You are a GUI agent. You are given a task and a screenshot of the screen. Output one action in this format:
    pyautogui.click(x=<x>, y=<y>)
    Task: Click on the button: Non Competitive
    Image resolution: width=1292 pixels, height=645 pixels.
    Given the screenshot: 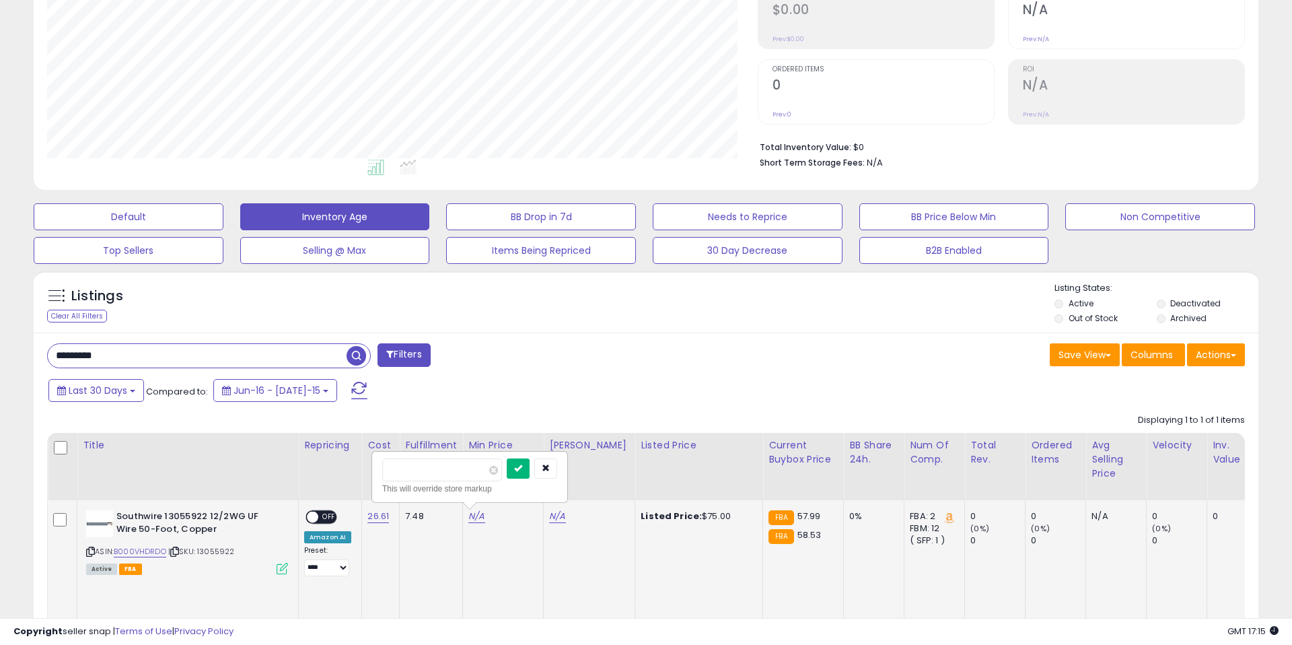 What is the action you would take?
    pyautogui.click(x=1160, y=217)
    